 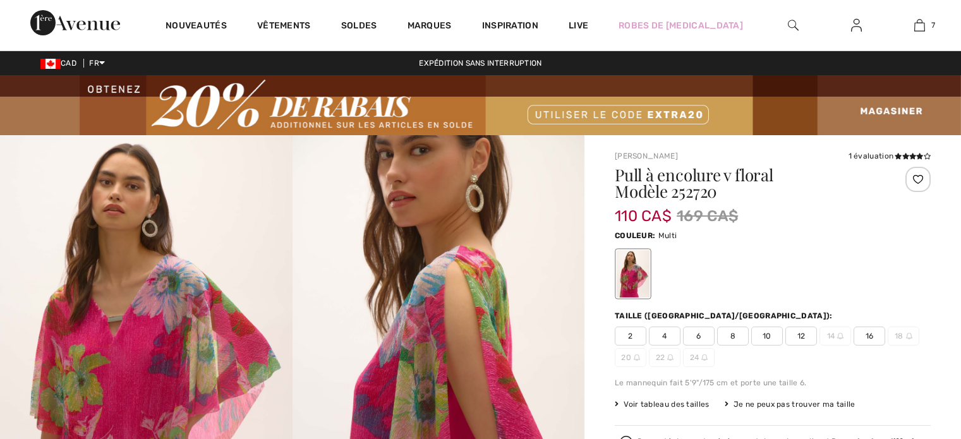 I want to click on span: 6, so click(x=699, y=336).